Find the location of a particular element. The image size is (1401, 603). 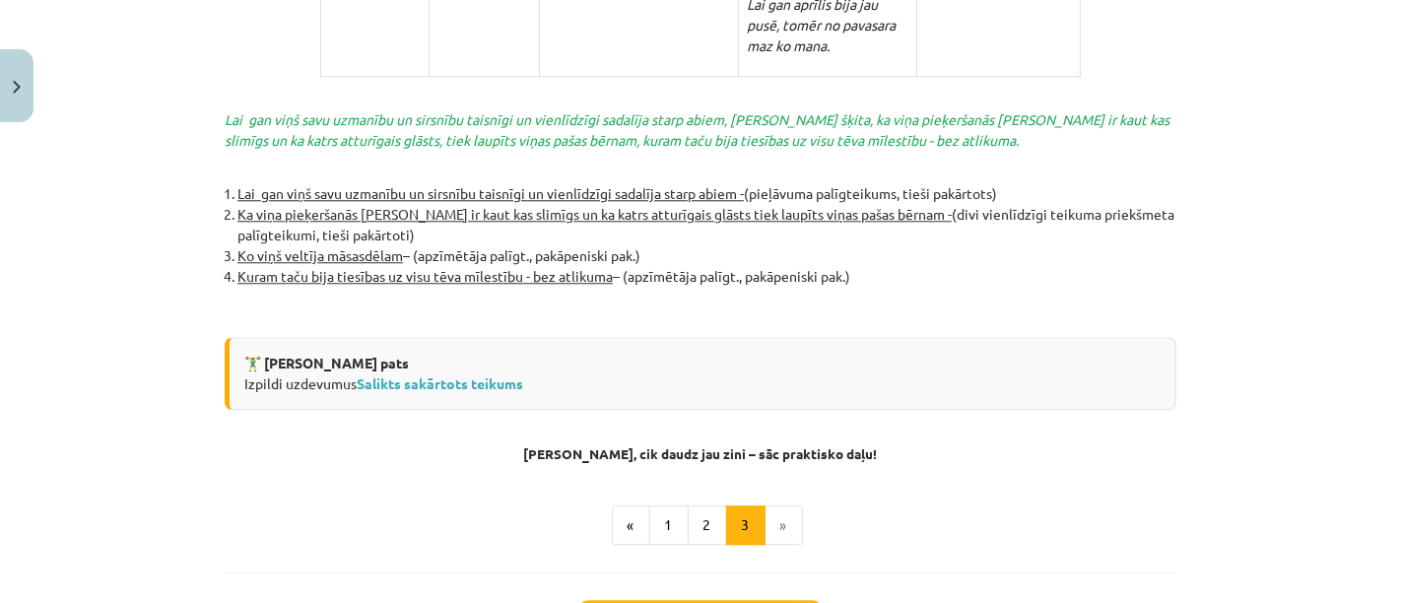

nav: Page navigation example is located at coordinates (701, 525).